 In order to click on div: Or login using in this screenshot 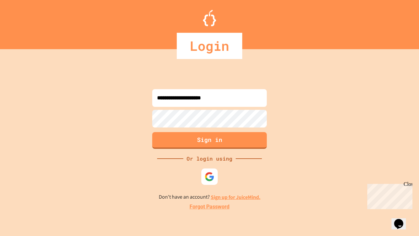, I will do `click(210, 159)`.